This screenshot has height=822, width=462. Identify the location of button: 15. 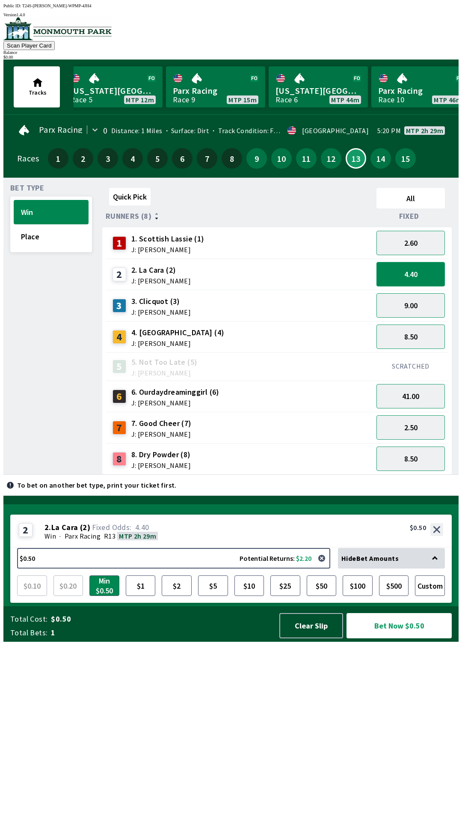
(406, 158).